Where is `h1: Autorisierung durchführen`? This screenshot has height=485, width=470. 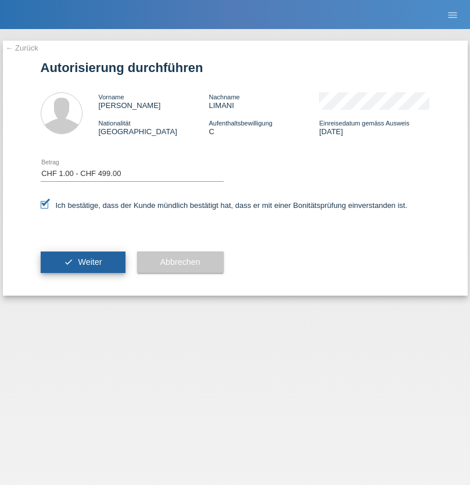
h1: Autorisierung durchführen is located at coordinates (235, 67).